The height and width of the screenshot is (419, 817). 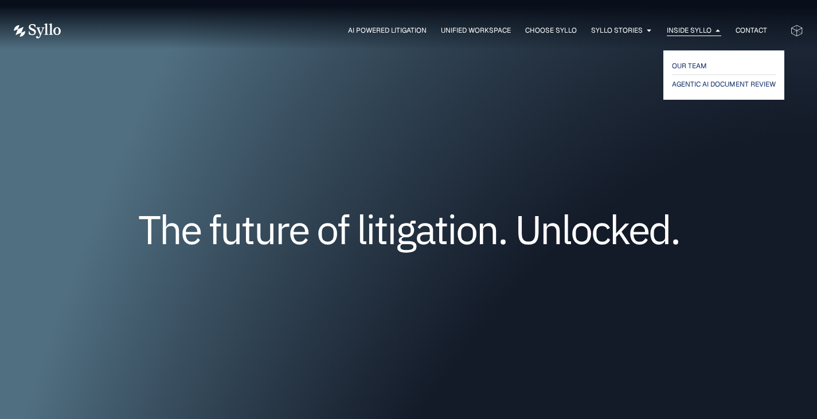 I want to click on a: Contact, so click(x=751, y=30).